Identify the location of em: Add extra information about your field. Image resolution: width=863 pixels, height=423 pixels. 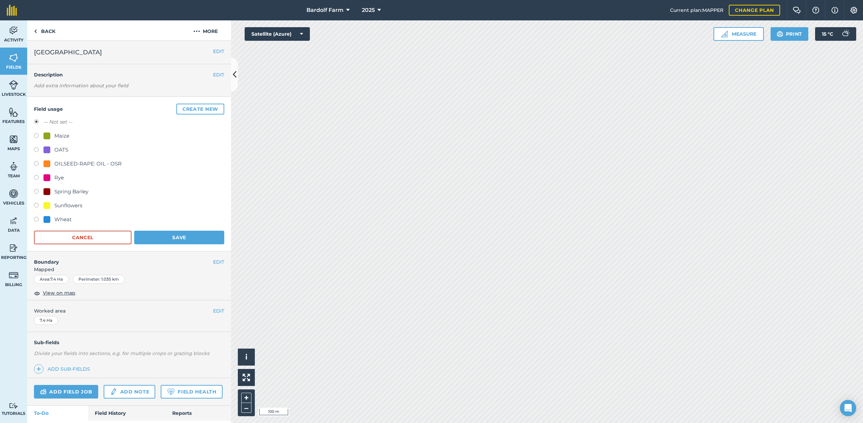
(81, 86).